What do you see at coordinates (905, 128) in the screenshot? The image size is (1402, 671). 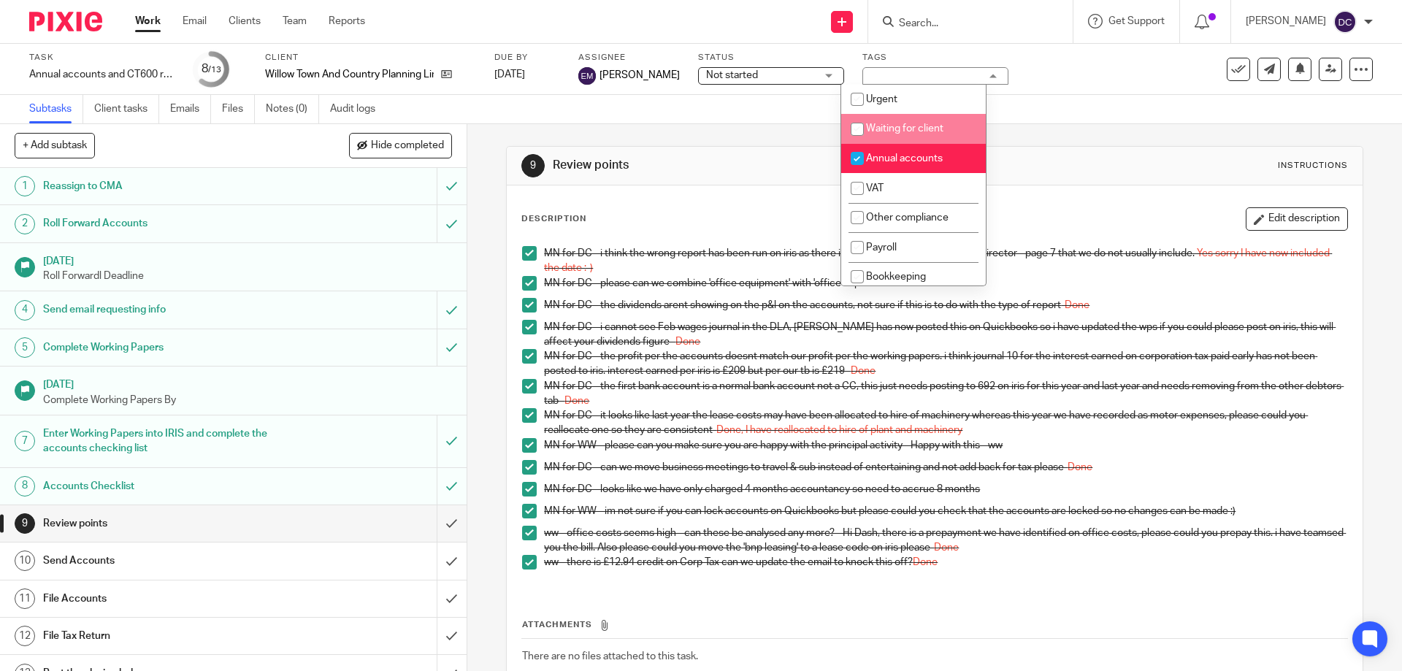 I see `span: Waiting for client` at bounding box center [905, 128].